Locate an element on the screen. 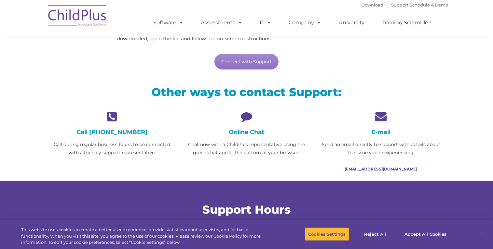 This screenshot has height=249, width=493. a: Connect with Support is located at coordinates (246, 62).